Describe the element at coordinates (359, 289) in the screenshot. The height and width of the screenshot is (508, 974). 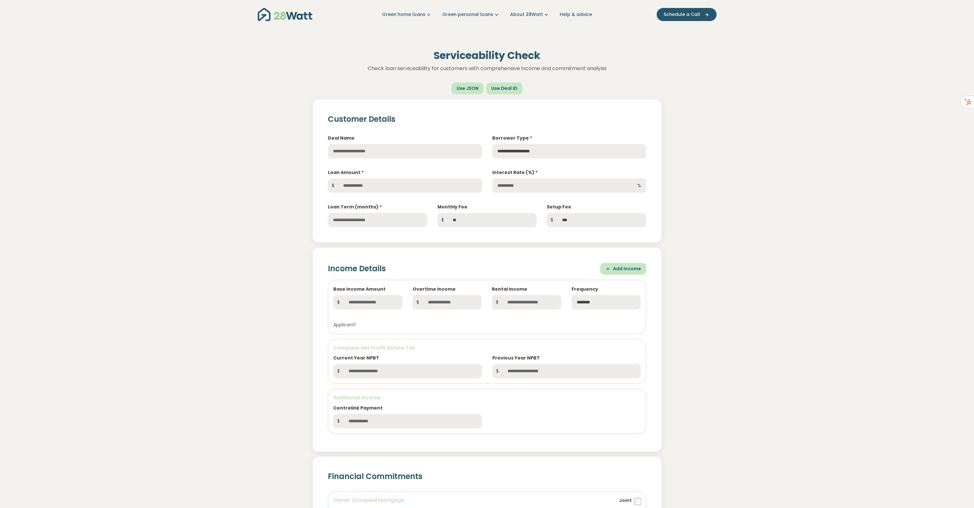
I see `label: Base Income Amount` at that location.